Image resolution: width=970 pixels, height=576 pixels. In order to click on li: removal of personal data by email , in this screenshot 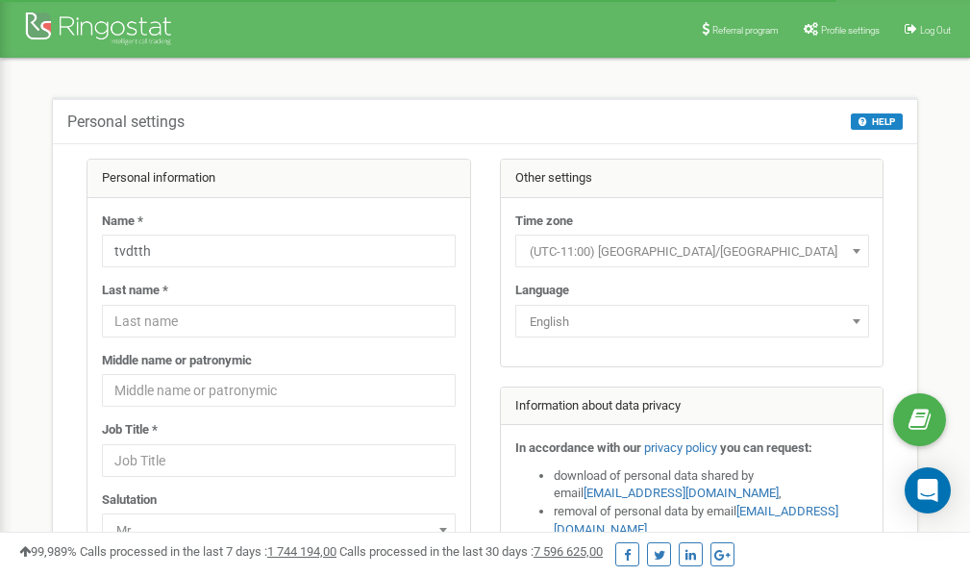, I will do `click(712, 520)`.